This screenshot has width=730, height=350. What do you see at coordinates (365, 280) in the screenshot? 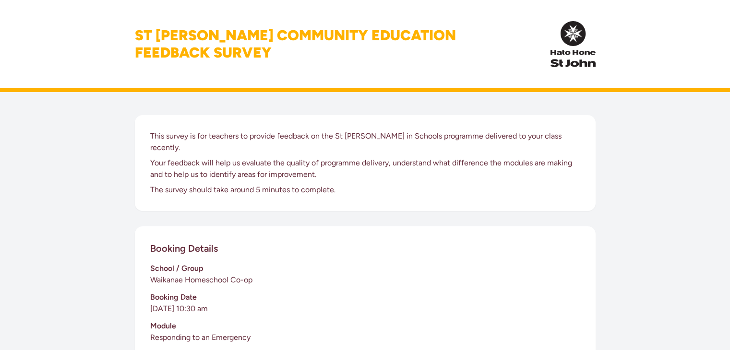
I see `p: Waikanae Homeschool Co-op` at bounding box center [365, 280].